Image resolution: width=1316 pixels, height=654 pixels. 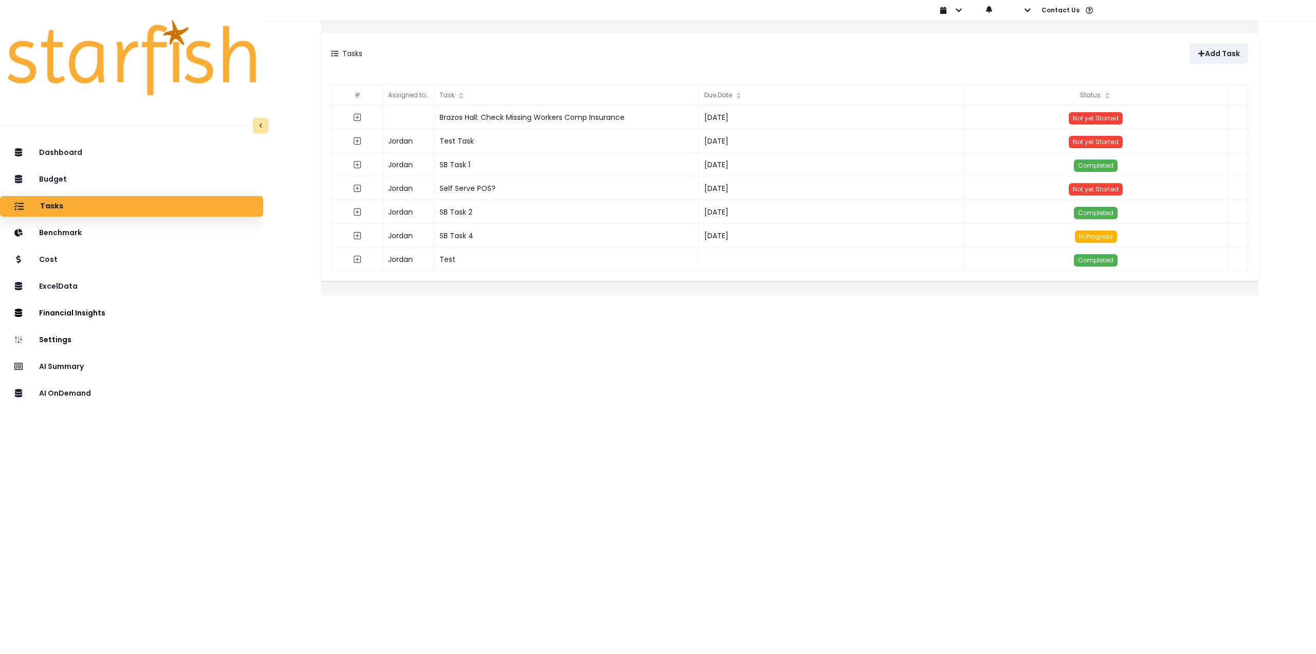 I want to click on div: Assigned to, so click(x=409, y=95).